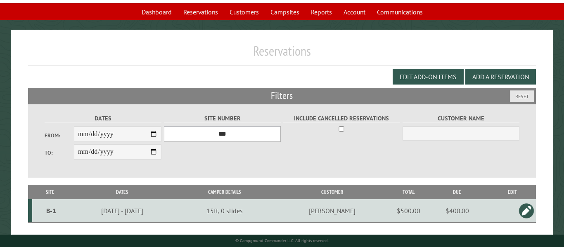 Image resolution: width=564 pixels, height=247 pixels. Describe the element at coordinates (332, 192) in the screenshot. I see `th: Customer` at that location.